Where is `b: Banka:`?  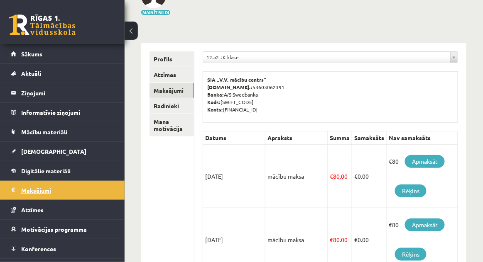 b: Banka: is located at coordinates (216, 95).